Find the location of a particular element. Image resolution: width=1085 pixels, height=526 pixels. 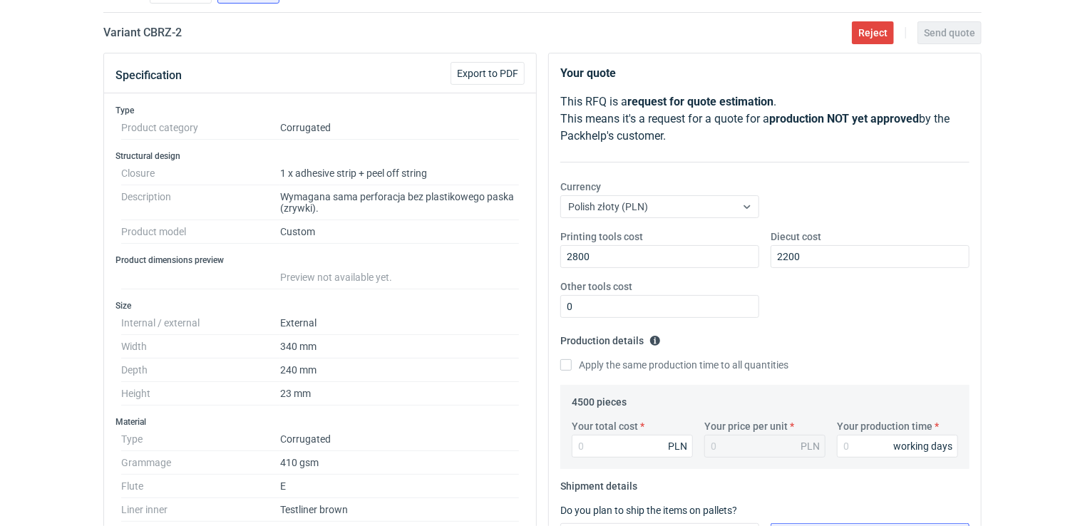

button: Send quote is located at coordinates (950, 33).